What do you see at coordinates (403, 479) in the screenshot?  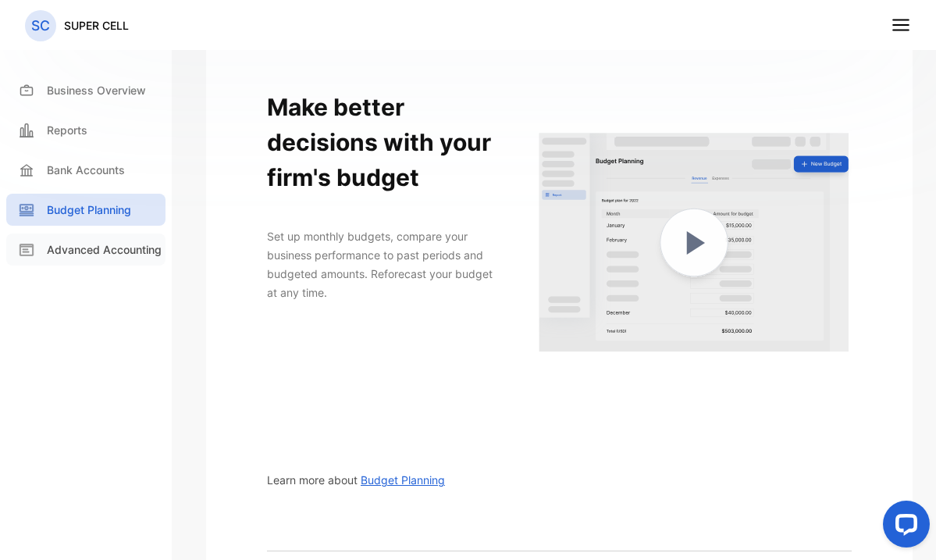 I see `span: Budget Planning` at bounding box center [403, 479].